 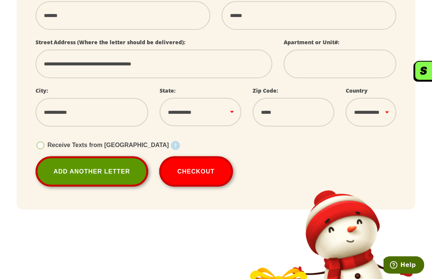 I want to click on a: Add Another Letter, so click(x=92, y=172).